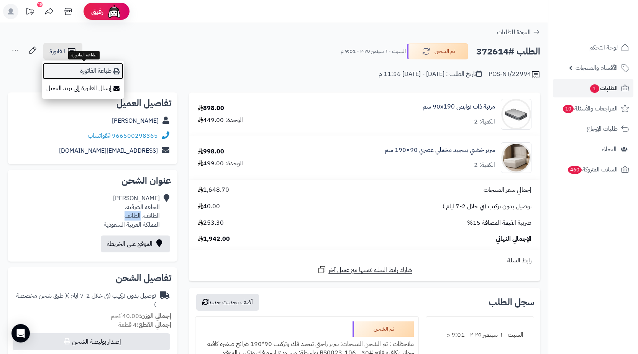  Describe the element at coordinates (83, 88) in the screenshot. I see `a: إرسال الفاتورة إلى بريد العميل` at that location.